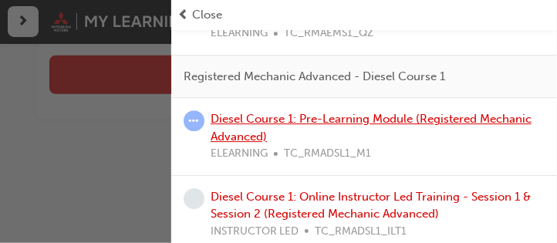 Image resolution: width=557 pixels, height=243 pixels. I want to click on span: learningRecordVerb_ATTEMPT-icon, so click(193, 120).